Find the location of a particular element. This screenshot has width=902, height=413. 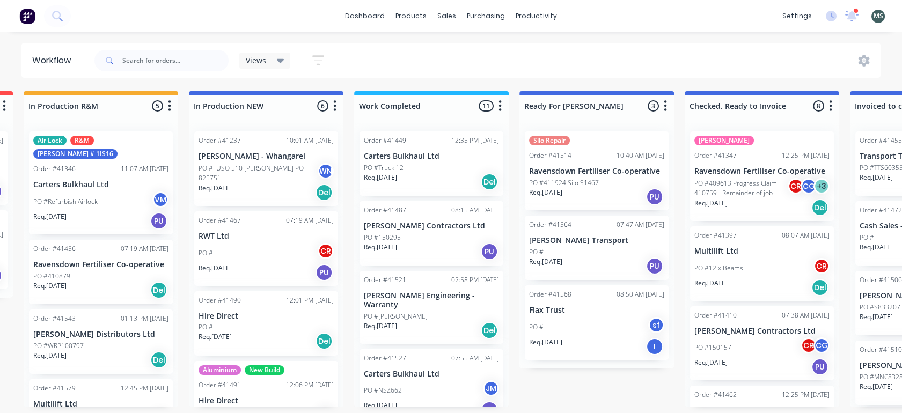

p: Carters Bulkhaul Ltd is located at coordinates (101, 185).